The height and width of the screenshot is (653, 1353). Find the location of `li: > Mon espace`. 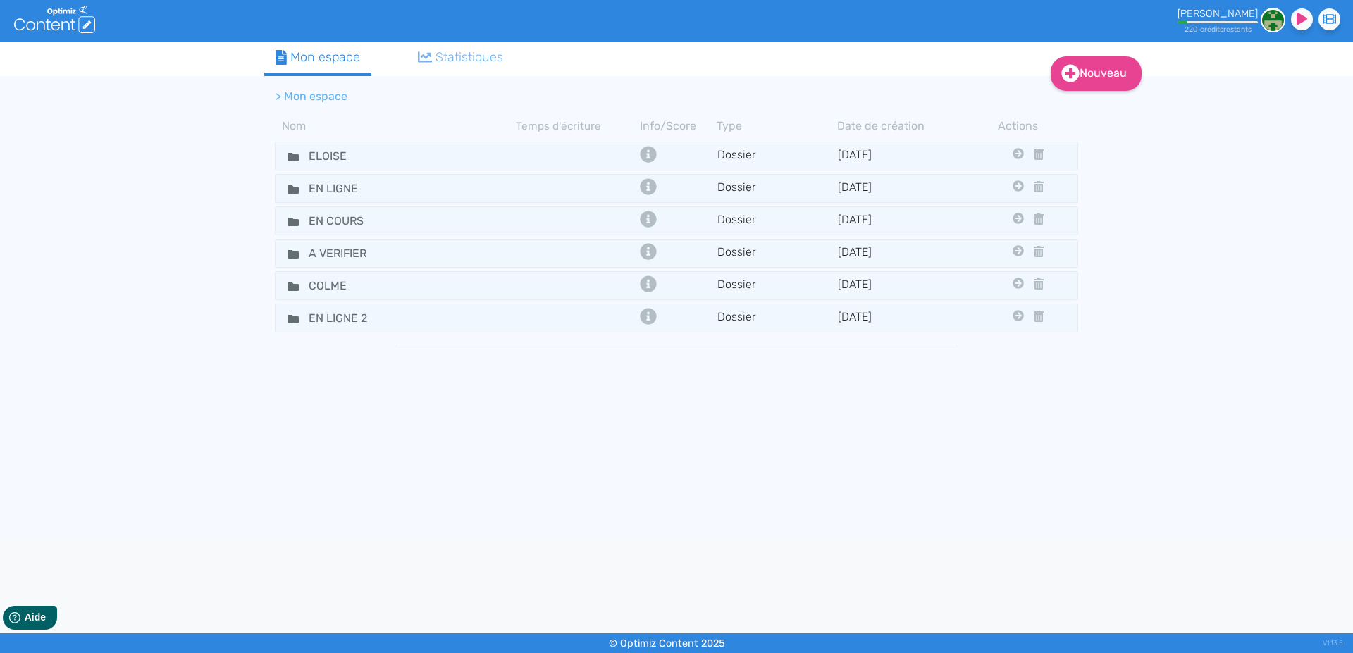

li: > Mon espace is located at coordinates (311, 97).